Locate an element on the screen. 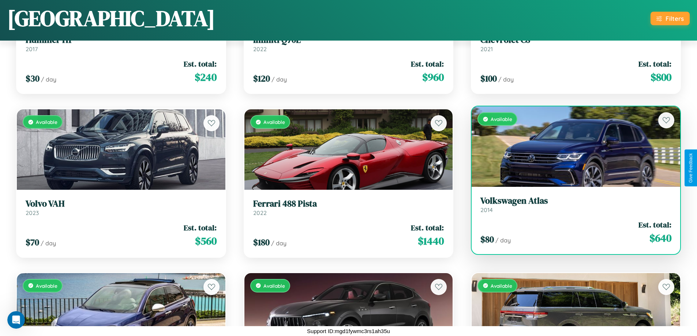 This screenshot has width=697, height=336. a: Infiniti Q70L2022 is located at coordinates (349, 44).